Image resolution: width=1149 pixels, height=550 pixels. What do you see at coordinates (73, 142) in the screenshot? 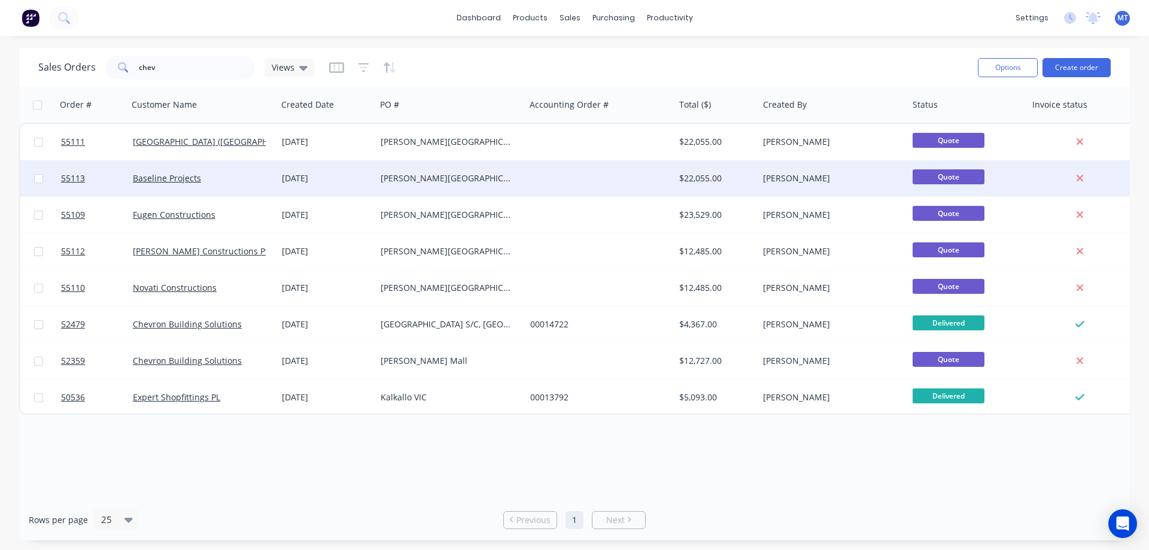
I see `span: 55111` at bounding box center [73, 142].